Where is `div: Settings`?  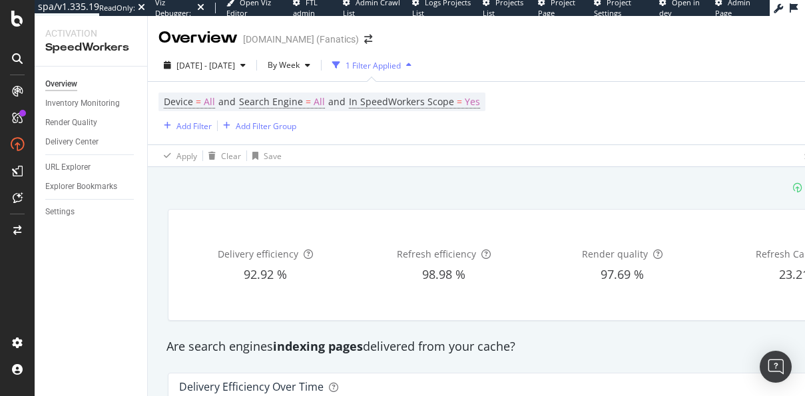 div: Settings is located at coordinates (60, 212).